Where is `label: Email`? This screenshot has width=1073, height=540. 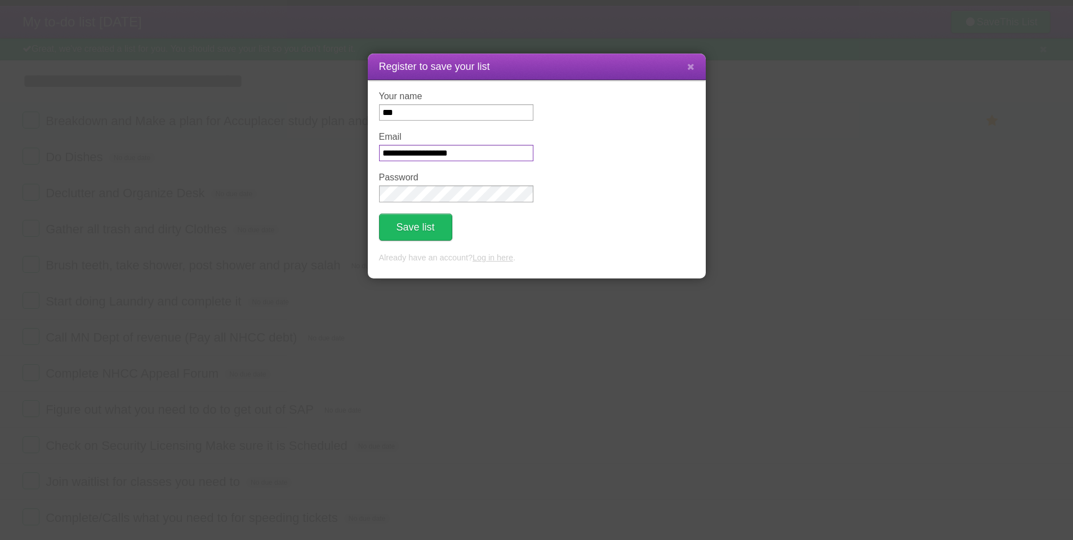 label: Email is located at coordinates (456, 137).